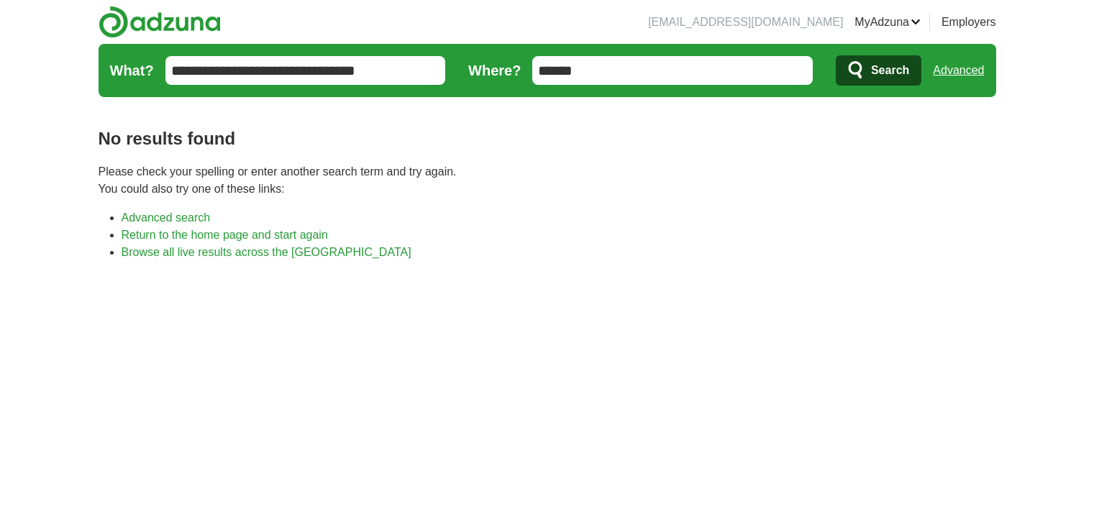 This screenshot has width=1094, height=525. Describe the element at coordinates (224, 235) in the screenshot. I see `a: Return to the home page and start again` at that location.